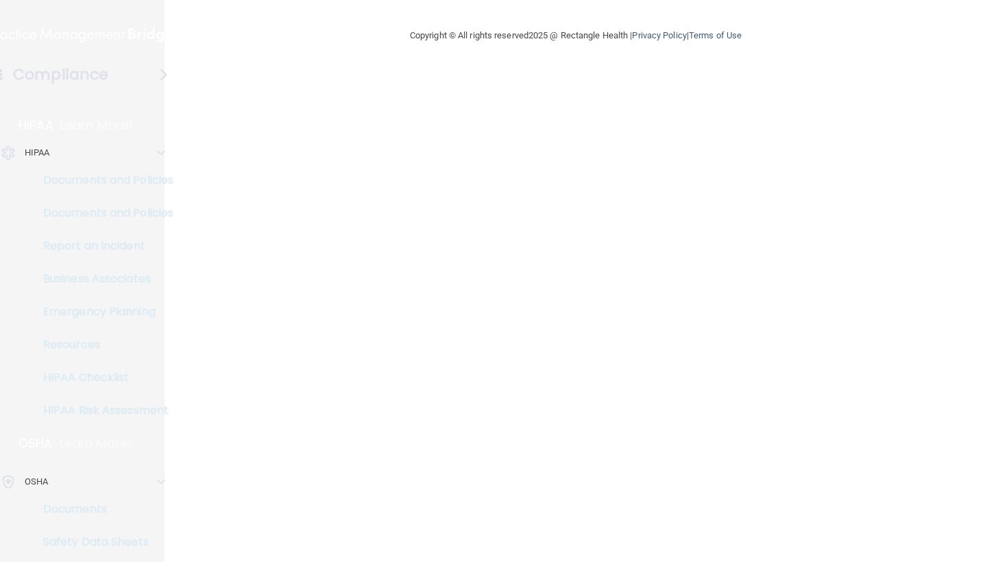 This screenshot has height=562, width=987. Describe the element at coordinates (715, 35) in the screenshot. I see `a: Terms of Use` at that location.